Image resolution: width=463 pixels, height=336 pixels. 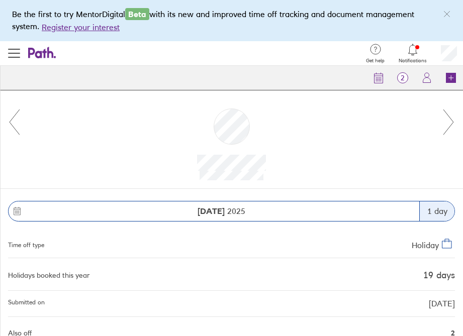 What do you see at coordinates (80, 27) in the screenshot?
I see `button: Register your interest` at bounding box center [80, 27].